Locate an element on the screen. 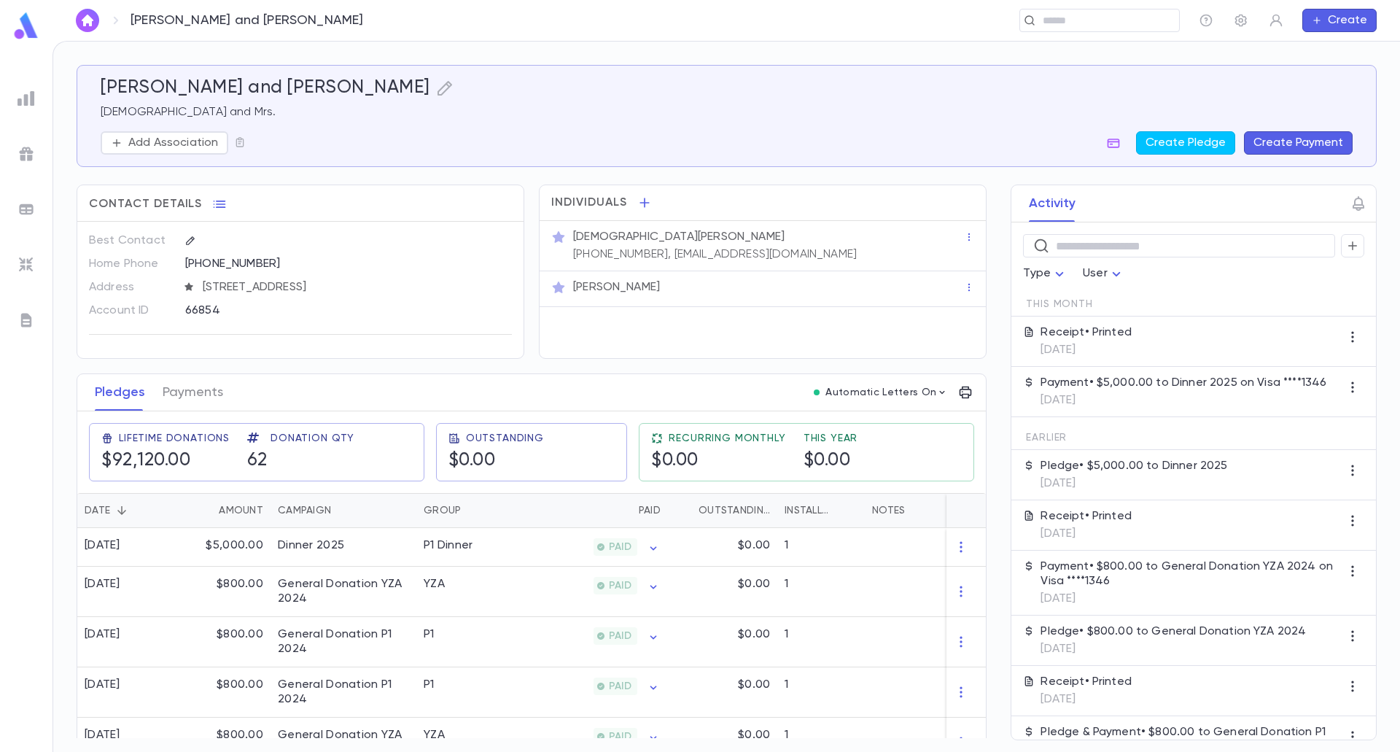  p: Add Association is located at coordinates (173, 143).